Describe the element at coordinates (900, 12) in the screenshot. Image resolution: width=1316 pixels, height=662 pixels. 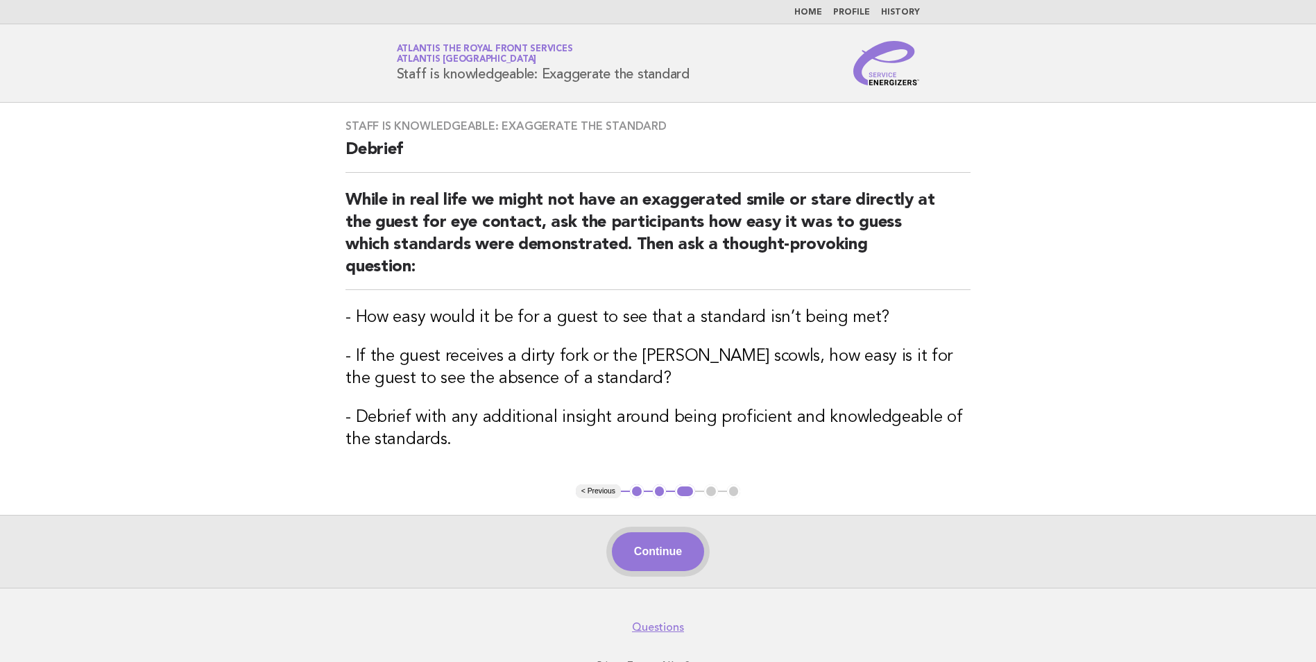
I see `a: History` at that location.